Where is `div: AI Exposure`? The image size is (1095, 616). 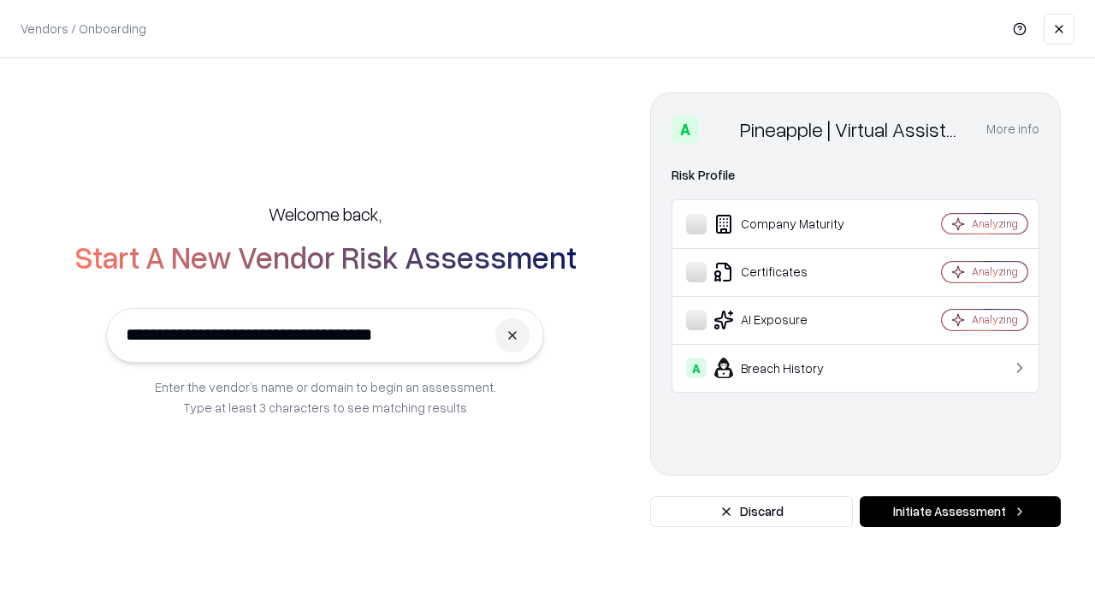
div: AI Exposure is located at coordinates (788, 320).